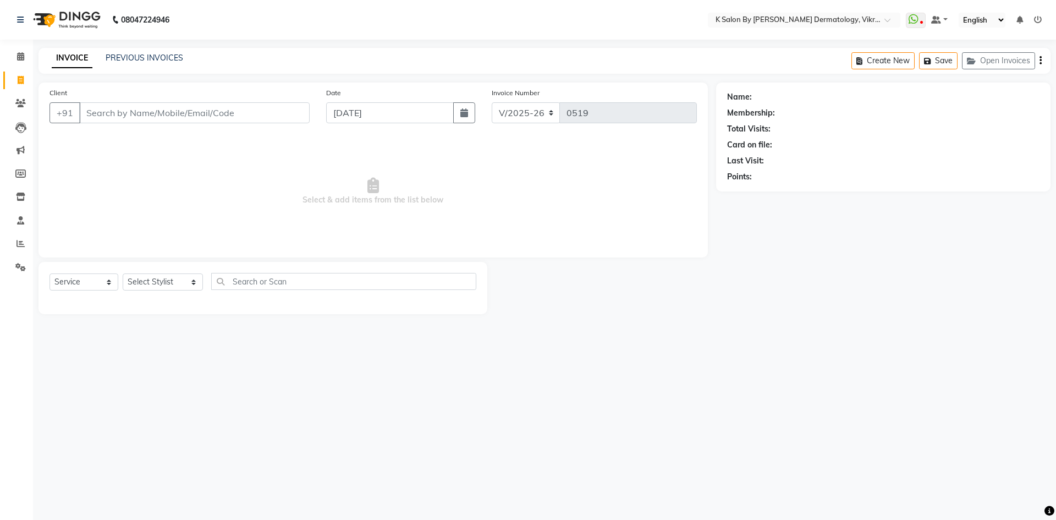 Image resolution: width=1056 pixels, height=520 pixels. I want to click on b: 08047224946, so click(145, 20).